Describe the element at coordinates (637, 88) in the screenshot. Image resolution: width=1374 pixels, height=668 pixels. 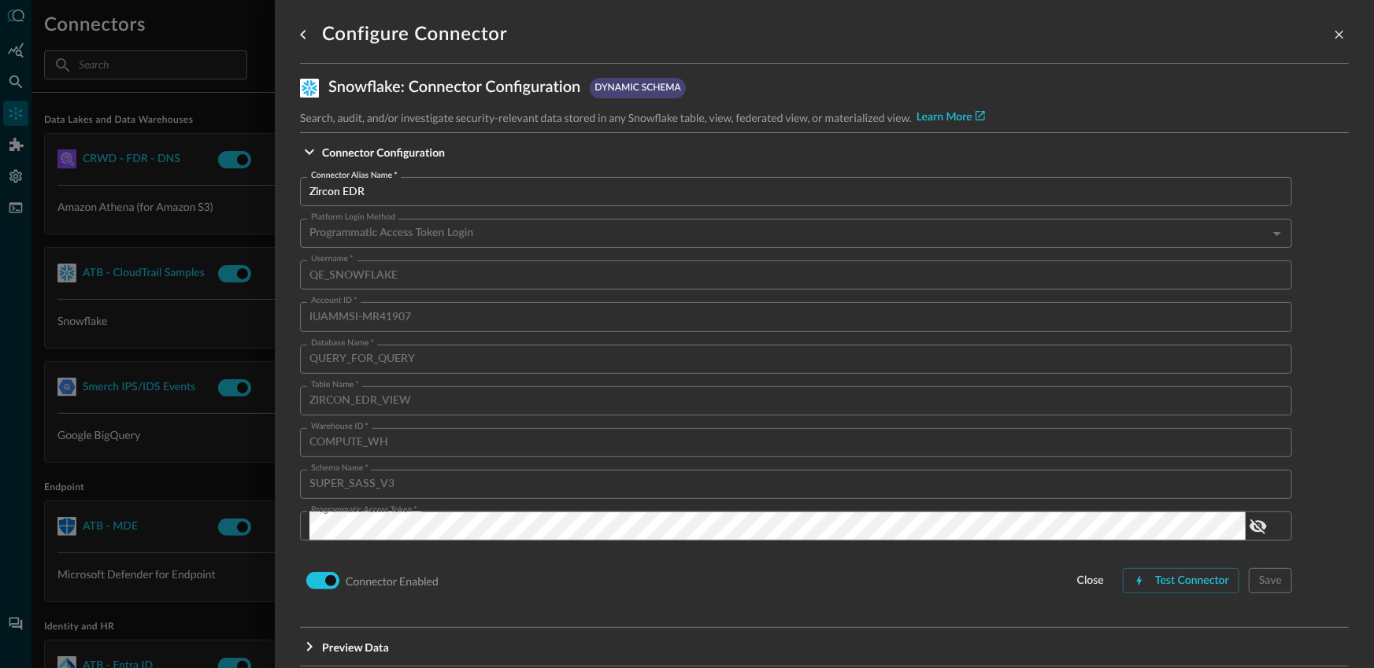
I see `p: dynamic schema` at that location.